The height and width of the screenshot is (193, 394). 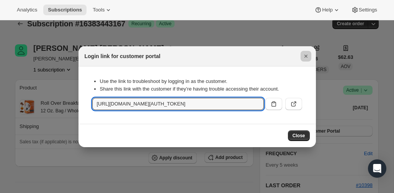 What do you see at coordinates (298, 136) in the screenshot?
I see `span: Close` at bounding box center [298, 136].